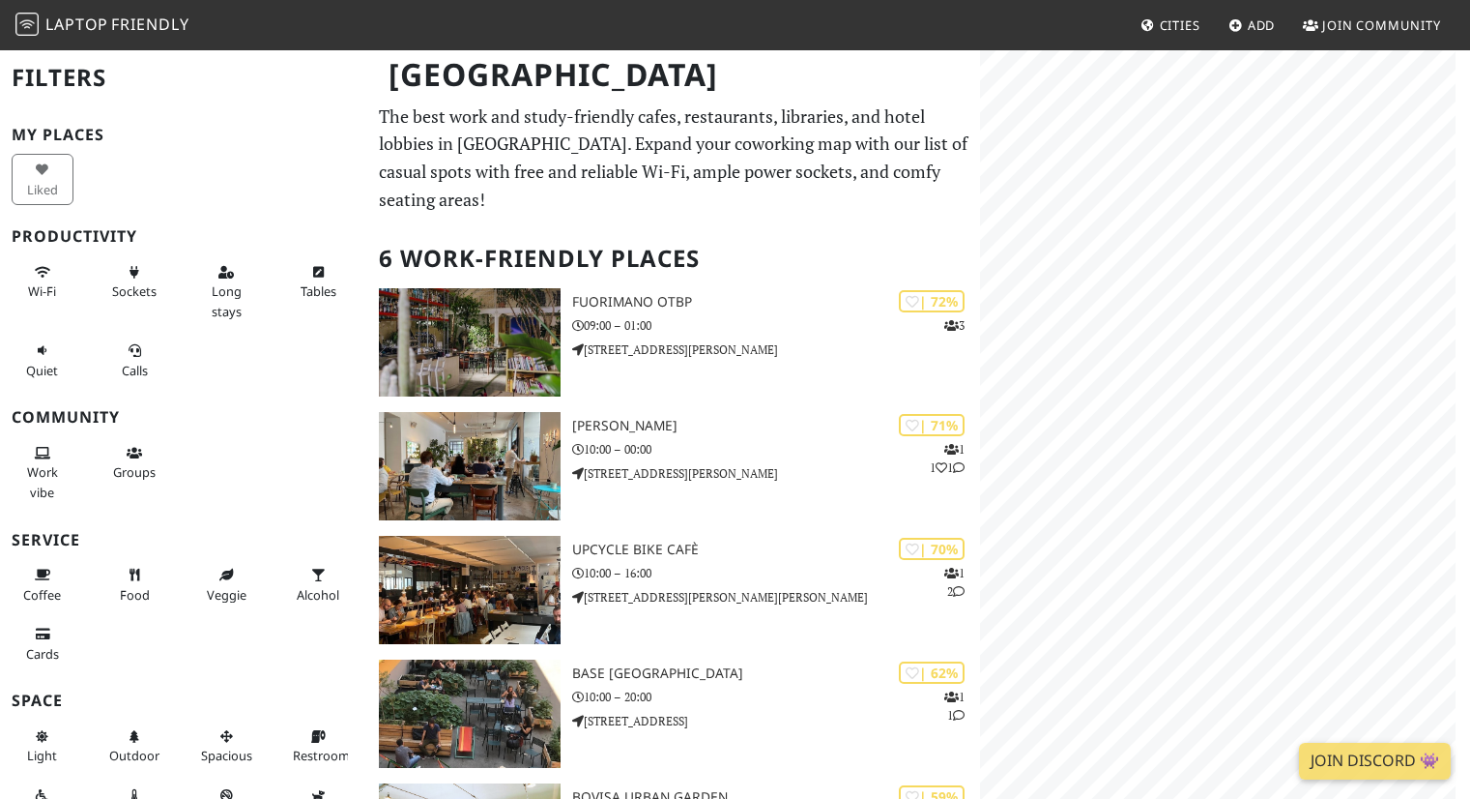 The image size is (1470, 799). I want to click on button: Veggie, so click(226, 584).